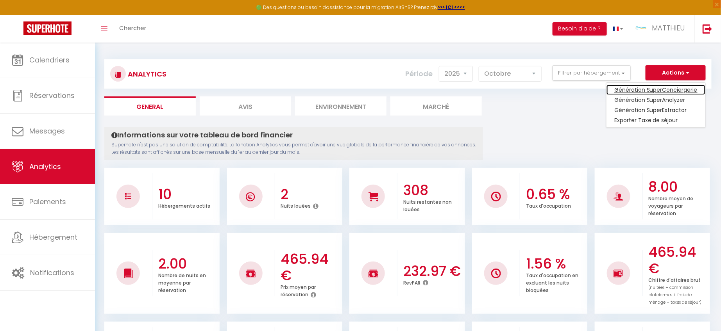  What do you see at coordinates (52, 95) in the screenshot?
I see `span: Réservations` at bounding box center [52, 95].